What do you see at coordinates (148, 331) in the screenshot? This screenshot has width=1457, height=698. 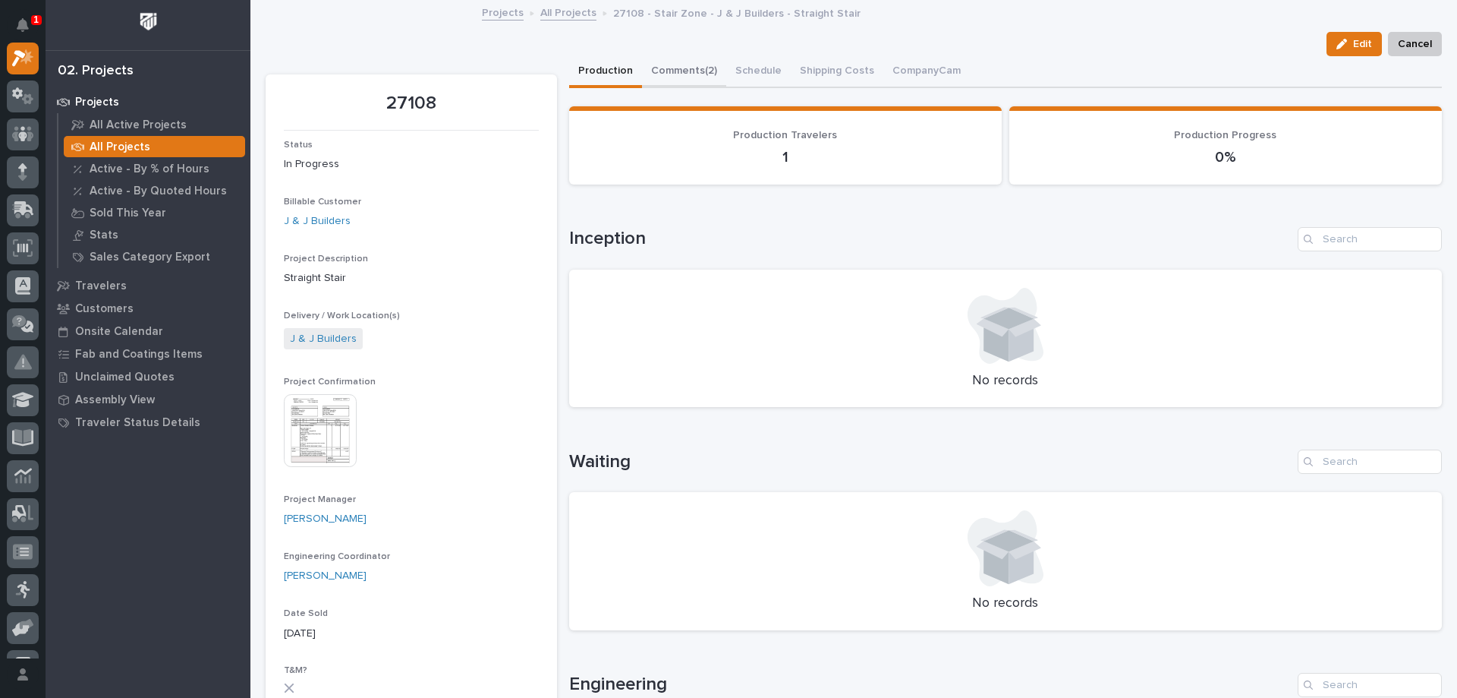 I see `a: Onsite Calendar` at bounding box center [148, 331].